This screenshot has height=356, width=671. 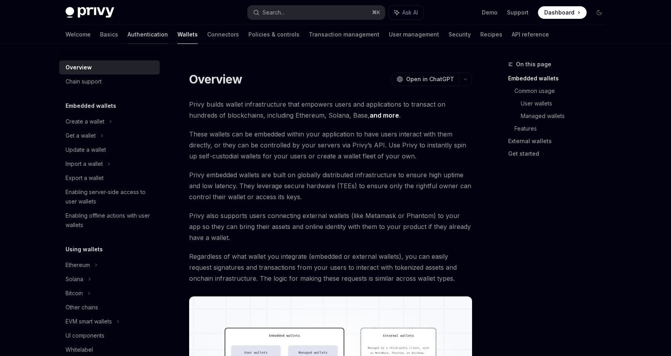 I want to click on span: ⌘ K, so click(x=376, y=13).